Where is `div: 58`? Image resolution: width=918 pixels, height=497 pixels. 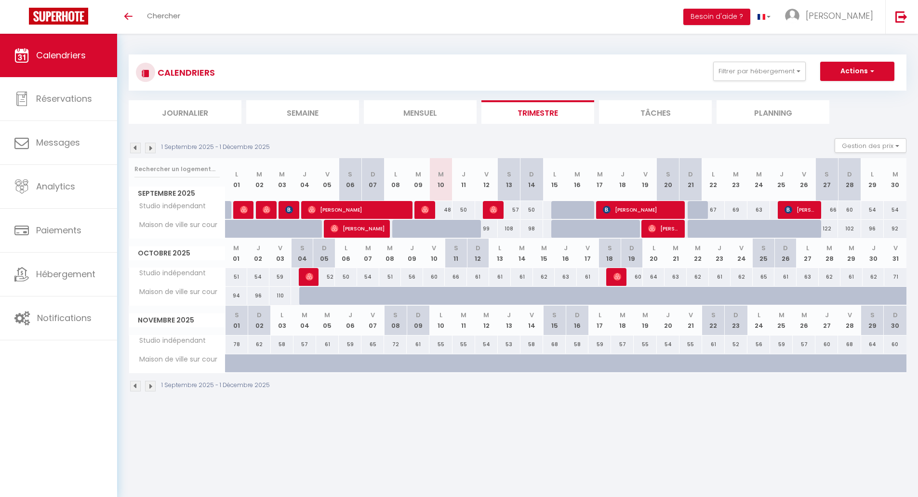
div: 58 is located at coordinates (282, 344).